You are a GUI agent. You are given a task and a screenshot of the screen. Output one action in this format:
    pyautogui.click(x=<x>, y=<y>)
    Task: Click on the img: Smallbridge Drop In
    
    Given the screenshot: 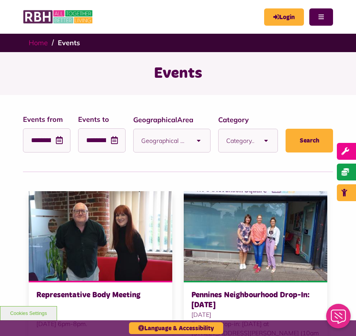 What is the action you would take?
    pyautogui.click(x=256, y=236)
    